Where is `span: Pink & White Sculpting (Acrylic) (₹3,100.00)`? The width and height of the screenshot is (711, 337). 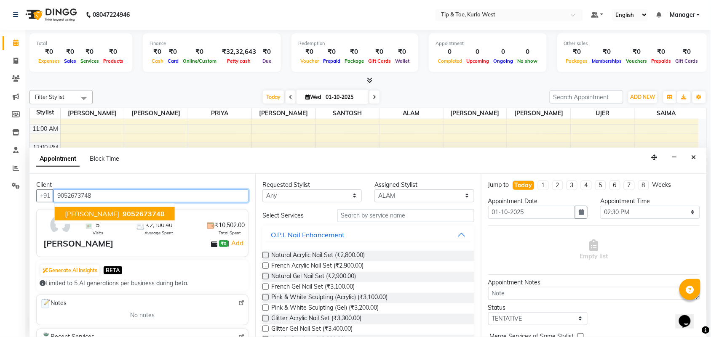 span: Pink & White Sculpting (Acrylic) (₹3,100.00) is located at coordinates (329, 298).